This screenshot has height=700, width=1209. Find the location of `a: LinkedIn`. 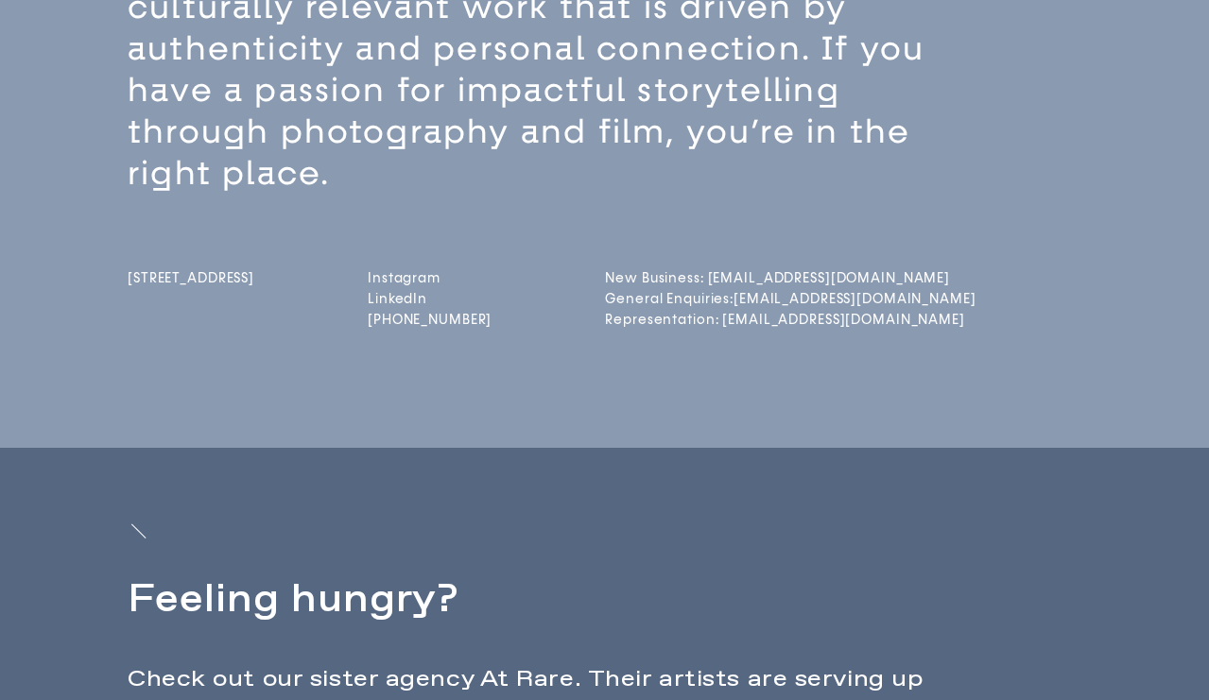

a: LinkedIn is located at coordinates (429, 299).